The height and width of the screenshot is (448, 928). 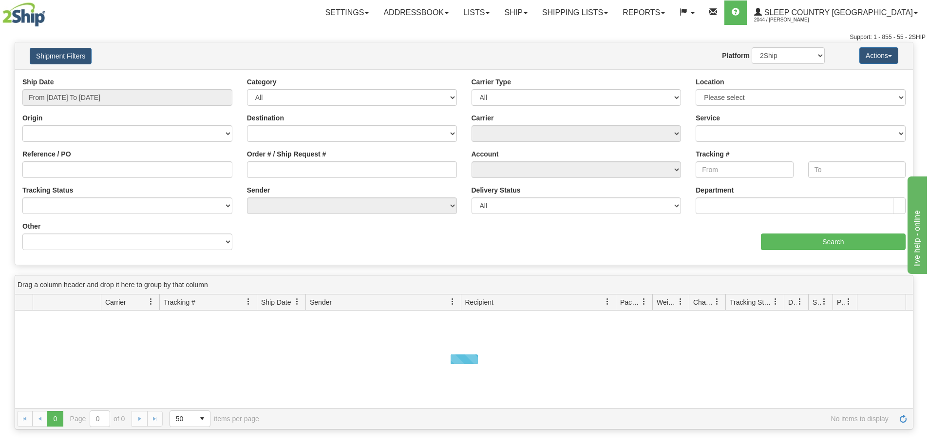 What do you see at coordinates (776, 302) in the screenshot?
I see `a: Tracking Status filter column settings` at bounding box center [776, 302].